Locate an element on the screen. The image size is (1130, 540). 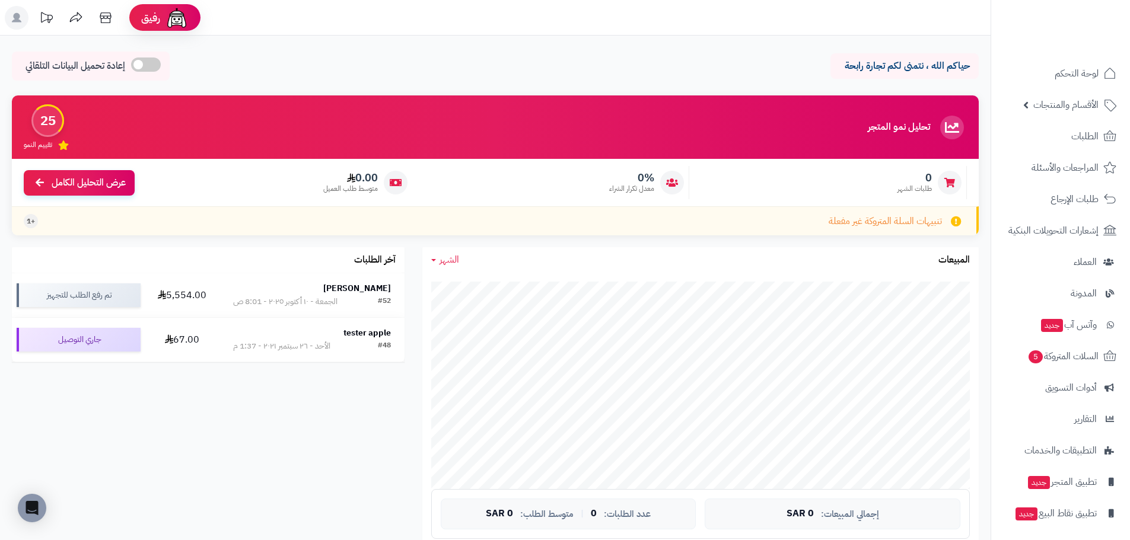
p: حياكم الله ، نتمنى لكم تجارة رابحة is located at coordinates (905, 66).